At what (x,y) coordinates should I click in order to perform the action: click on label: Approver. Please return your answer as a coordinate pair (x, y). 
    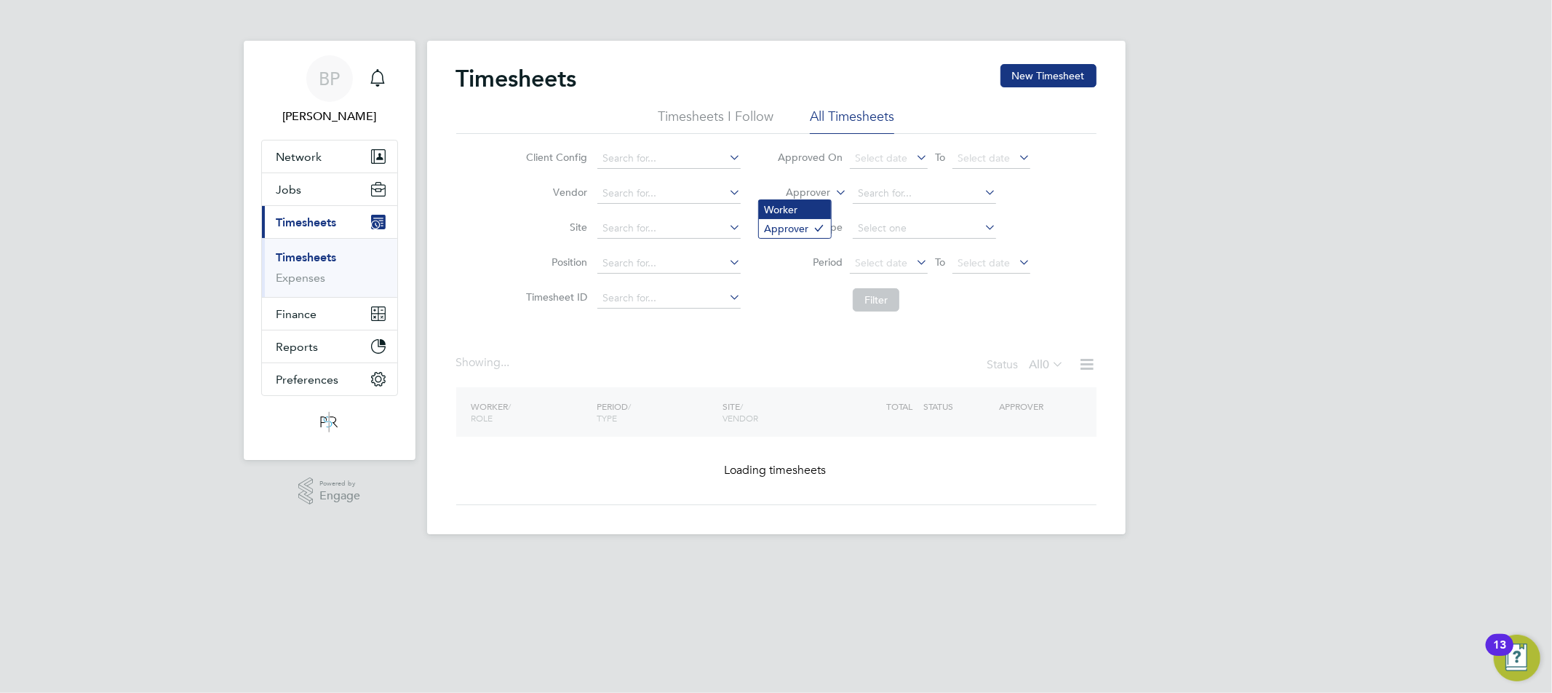
    Looking at the image, I should click on (798, 193).